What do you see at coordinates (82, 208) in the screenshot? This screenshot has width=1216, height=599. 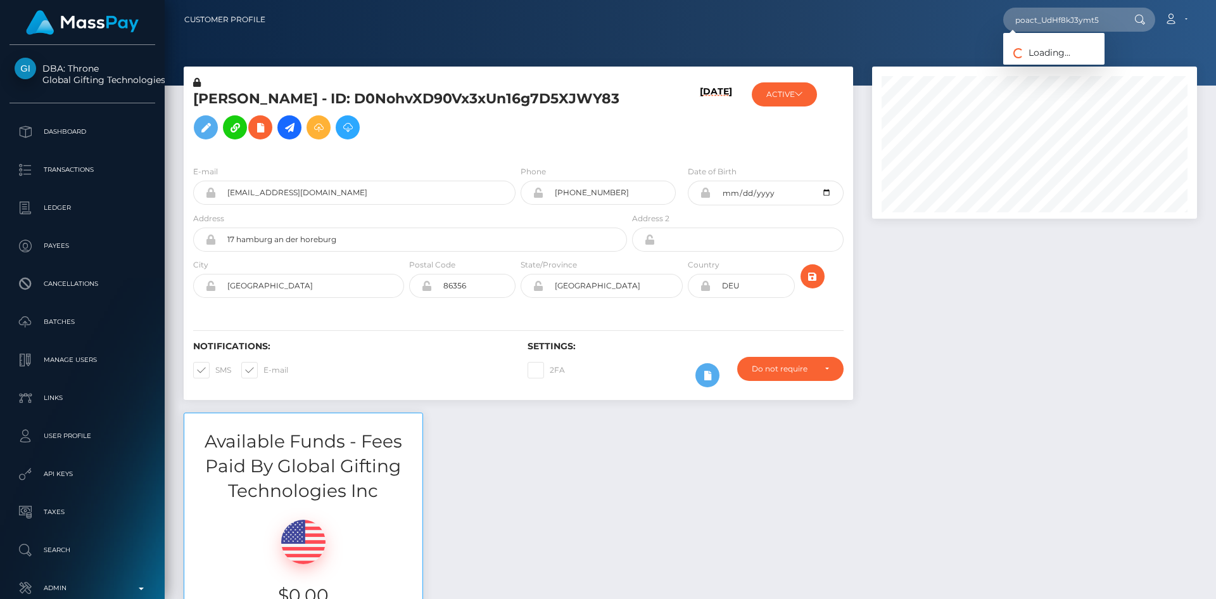 I see `a: Ledger` at bounding box center [82, 208].